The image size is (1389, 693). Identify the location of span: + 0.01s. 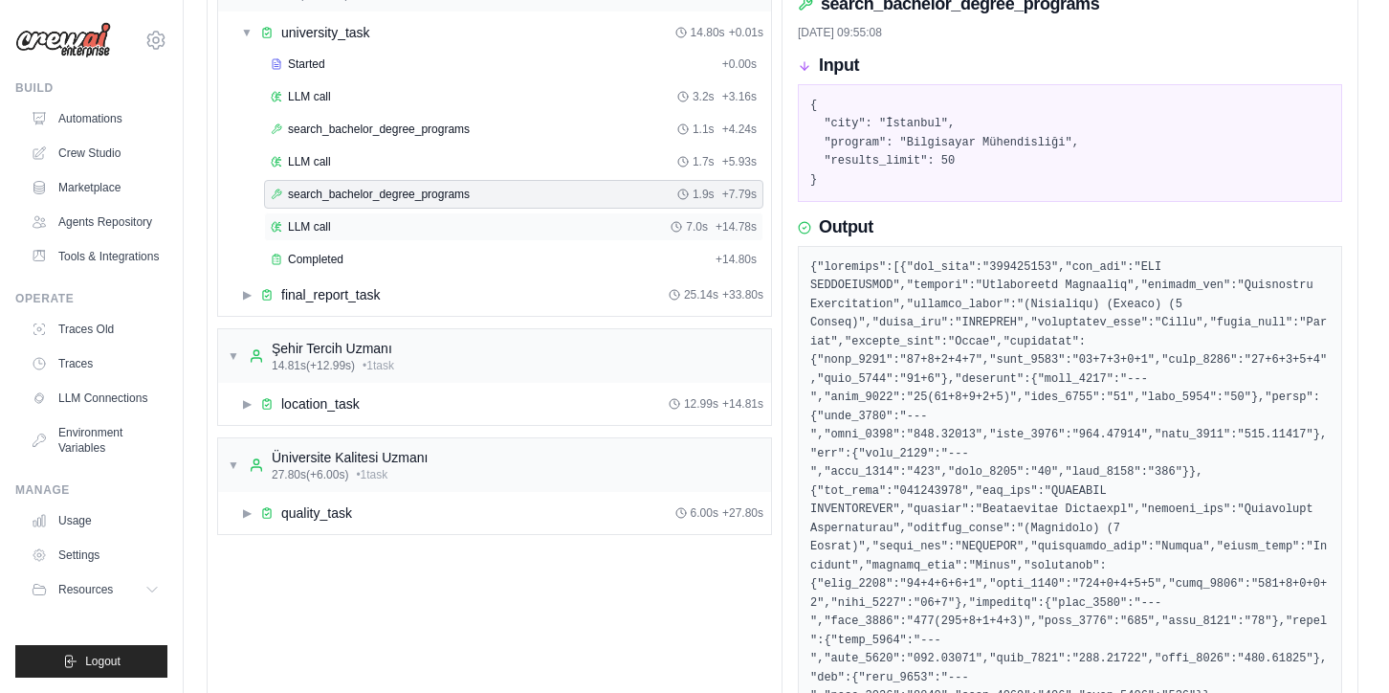
(746, 33).